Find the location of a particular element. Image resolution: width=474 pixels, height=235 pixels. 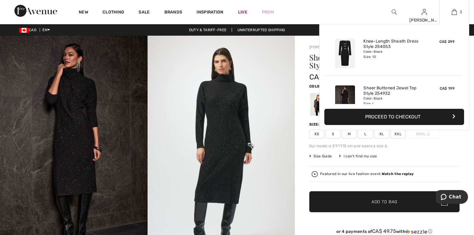

img: Sheer Buttoned Jewel Top Style 254932 is located at coordinates (345, 100).